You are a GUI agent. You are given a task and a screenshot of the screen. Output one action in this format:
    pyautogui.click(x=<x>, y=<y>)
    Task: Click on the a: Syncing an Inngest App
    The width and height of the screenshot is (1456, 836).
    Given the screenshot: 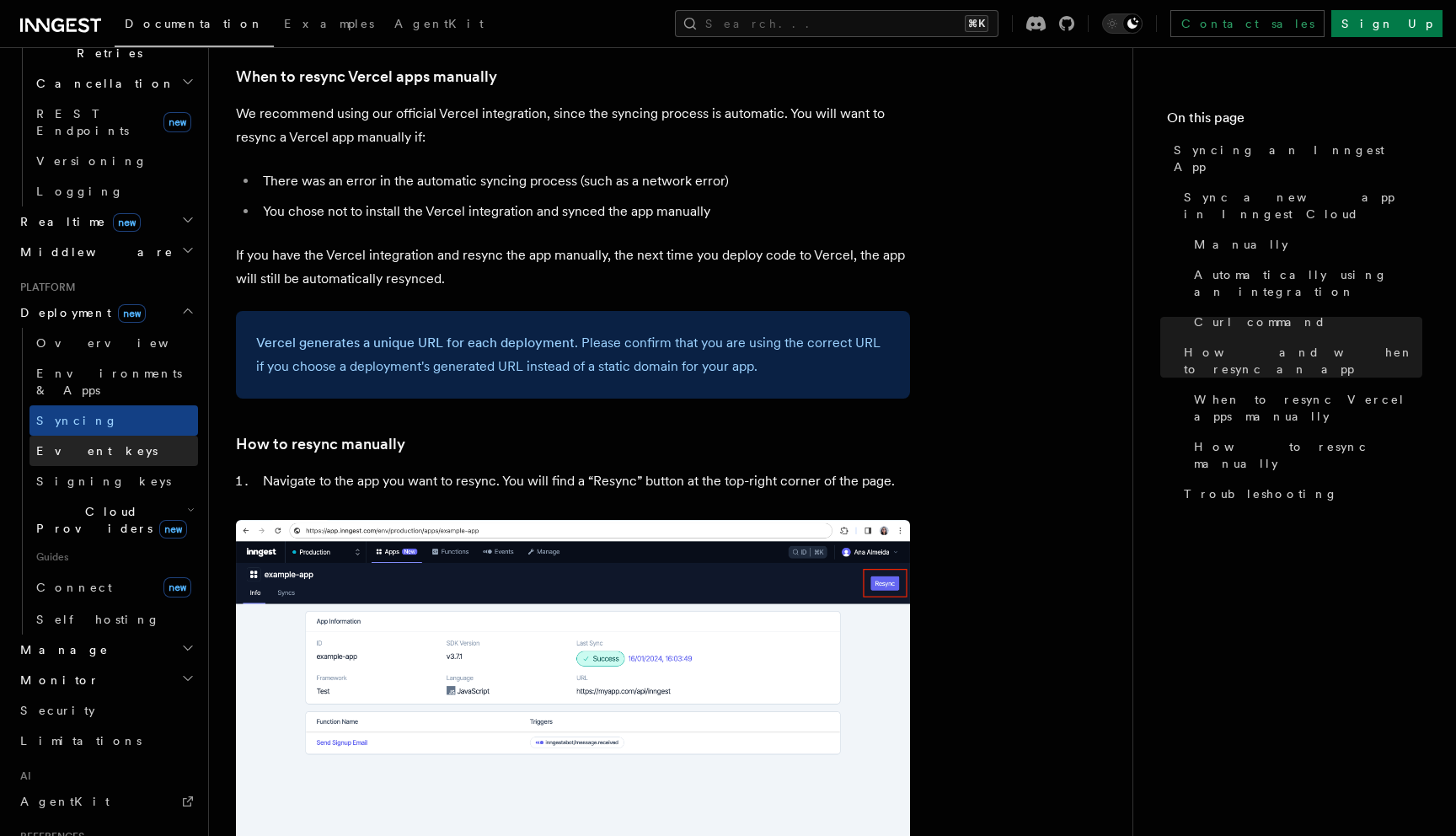 What is the action you would take?
    pyautogui.click(x=1294, y=159)
    